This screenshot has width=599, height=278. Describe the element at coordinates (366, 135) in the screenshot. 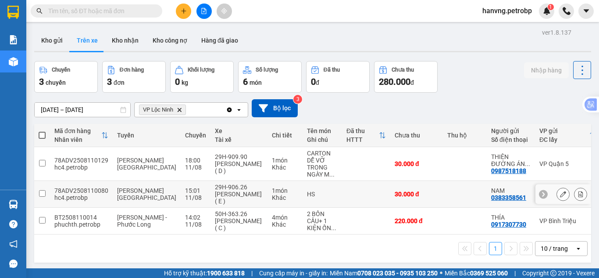

I see `th: Toggle SortBy` at that location.